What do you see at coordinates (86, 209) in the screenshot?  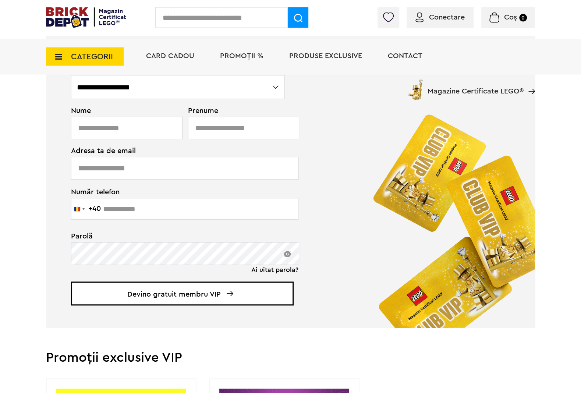 I see `button: Selected country` at bounding box center [86, 209].